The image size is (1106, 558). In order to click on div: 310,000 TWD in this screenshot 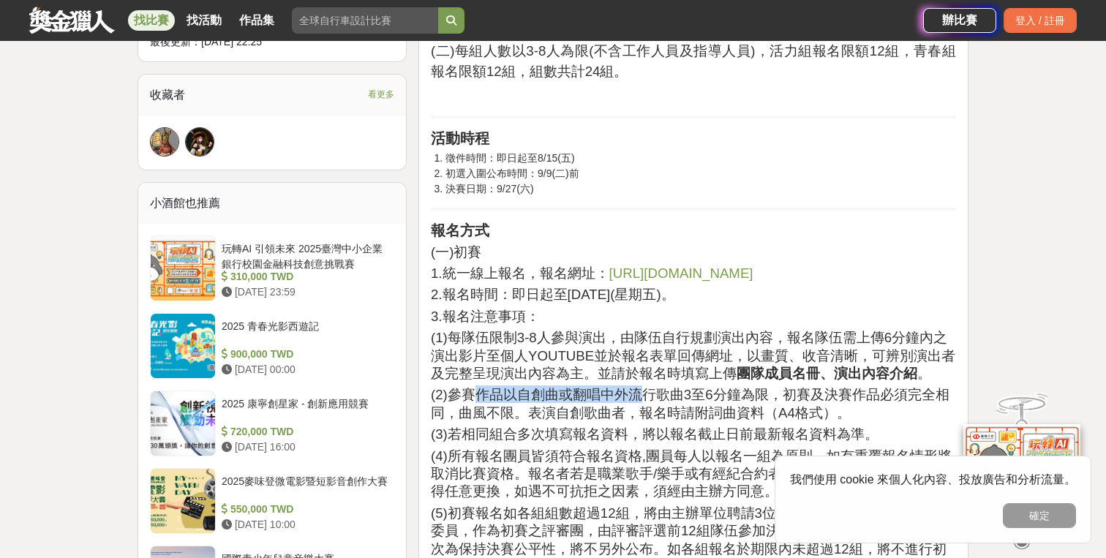, I will do `click(305, 276)`.